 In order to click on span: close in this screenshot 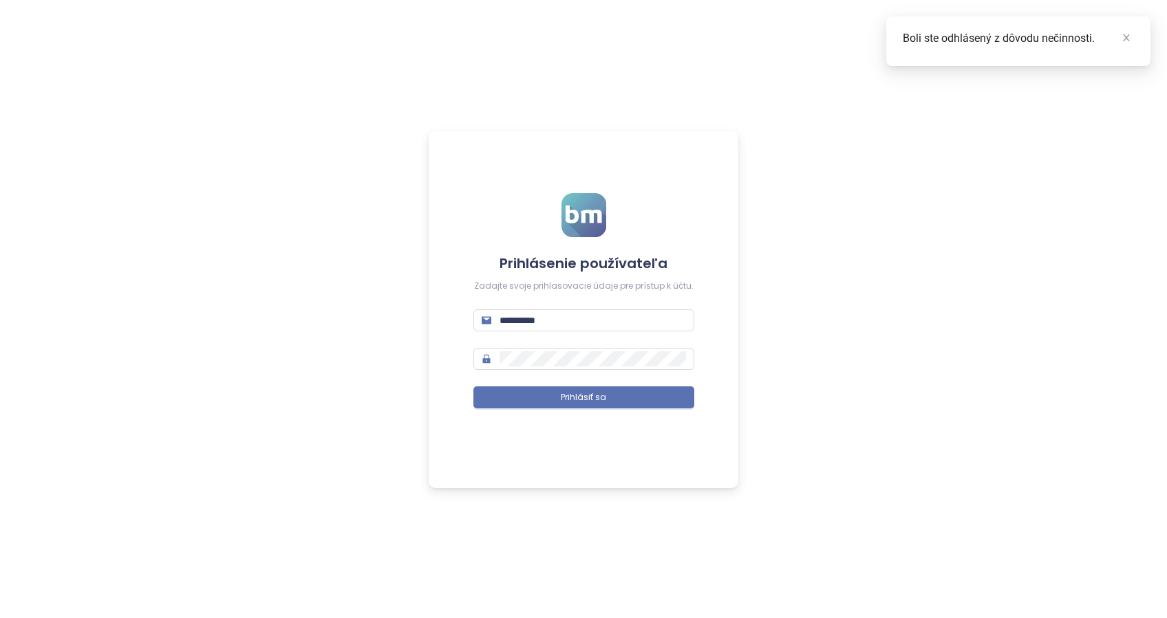, I will do `click(1126, 38)`.